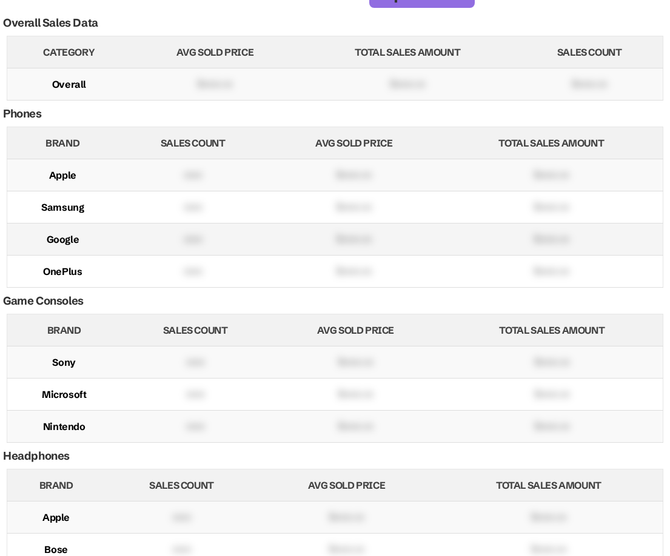  What do you see at coordinates (50, 22) in the screenshot?
I see `h2: Overall Sales Data` at bounding box center [50, 22].